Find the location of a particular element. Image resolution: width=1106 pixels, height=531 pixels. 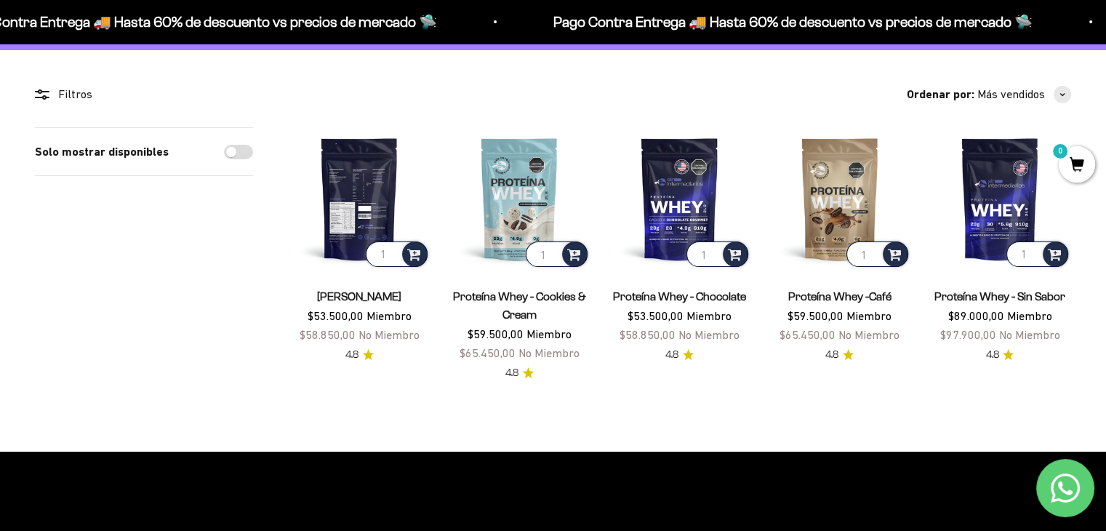

a: 0 is located at coordinates (1077, 166).